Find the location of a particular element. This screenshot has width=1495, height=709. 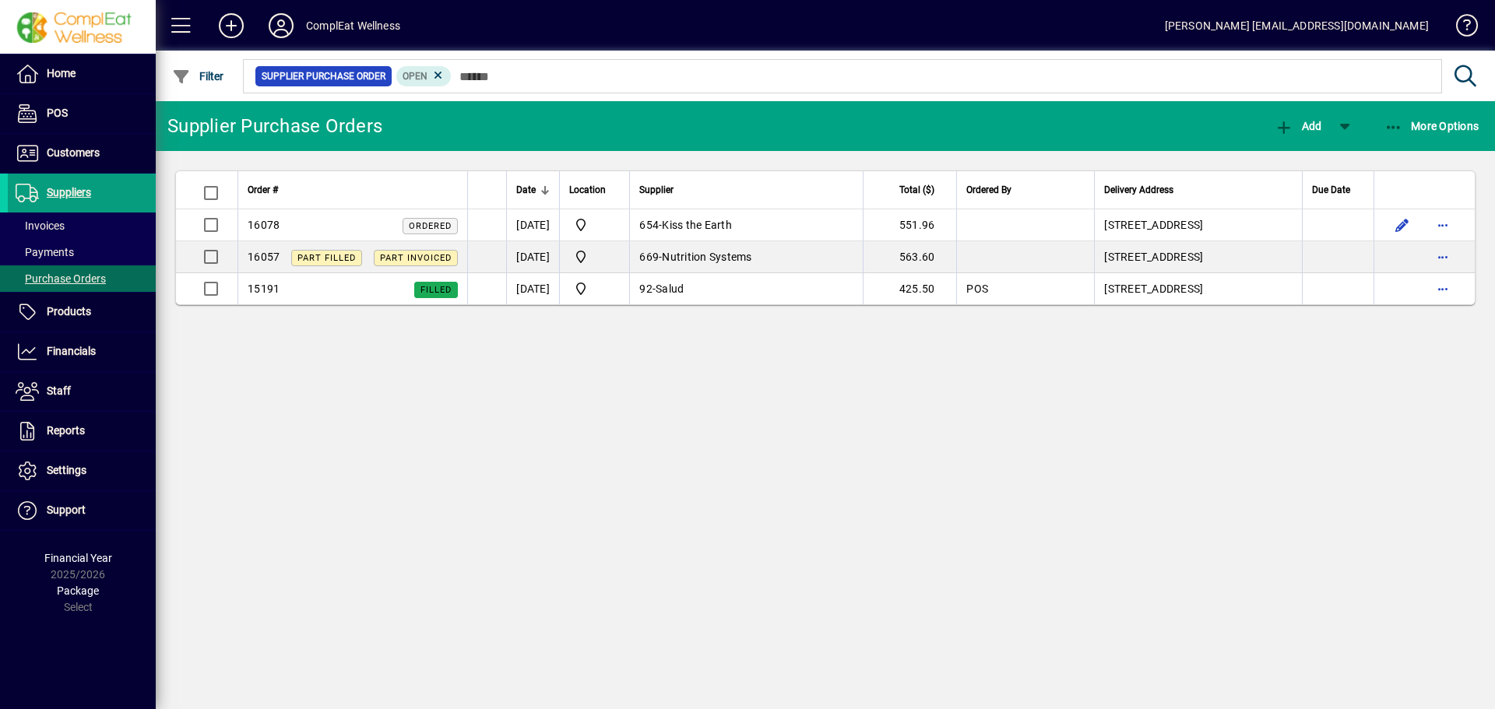

a: Staff is located at coordinates (82, 392).